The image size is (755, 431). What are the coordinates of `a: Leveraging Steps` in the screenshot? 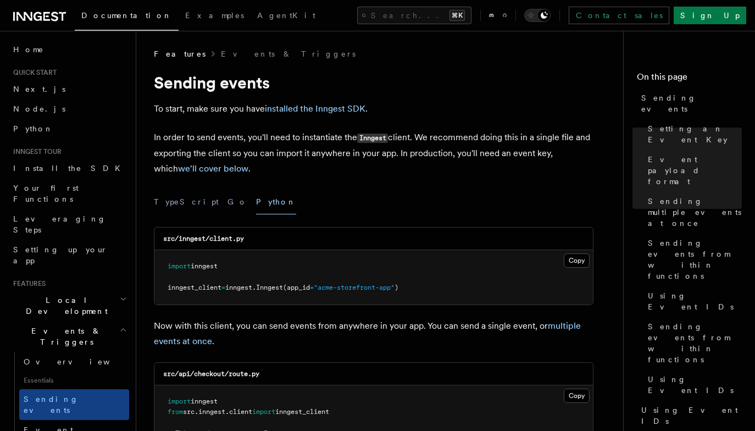 It's located at (69, 224).